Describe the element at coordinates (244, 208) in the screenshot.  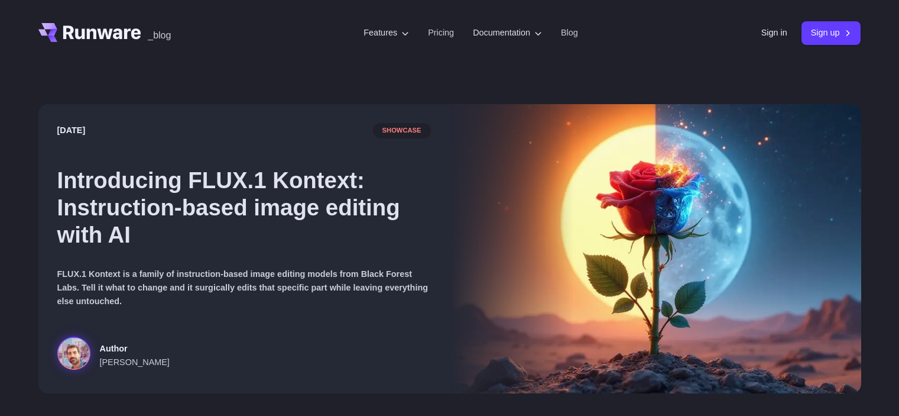
I see `h1: Introducing FLUX.1 Kontext: Instruction-based image editing with AI` at that location.